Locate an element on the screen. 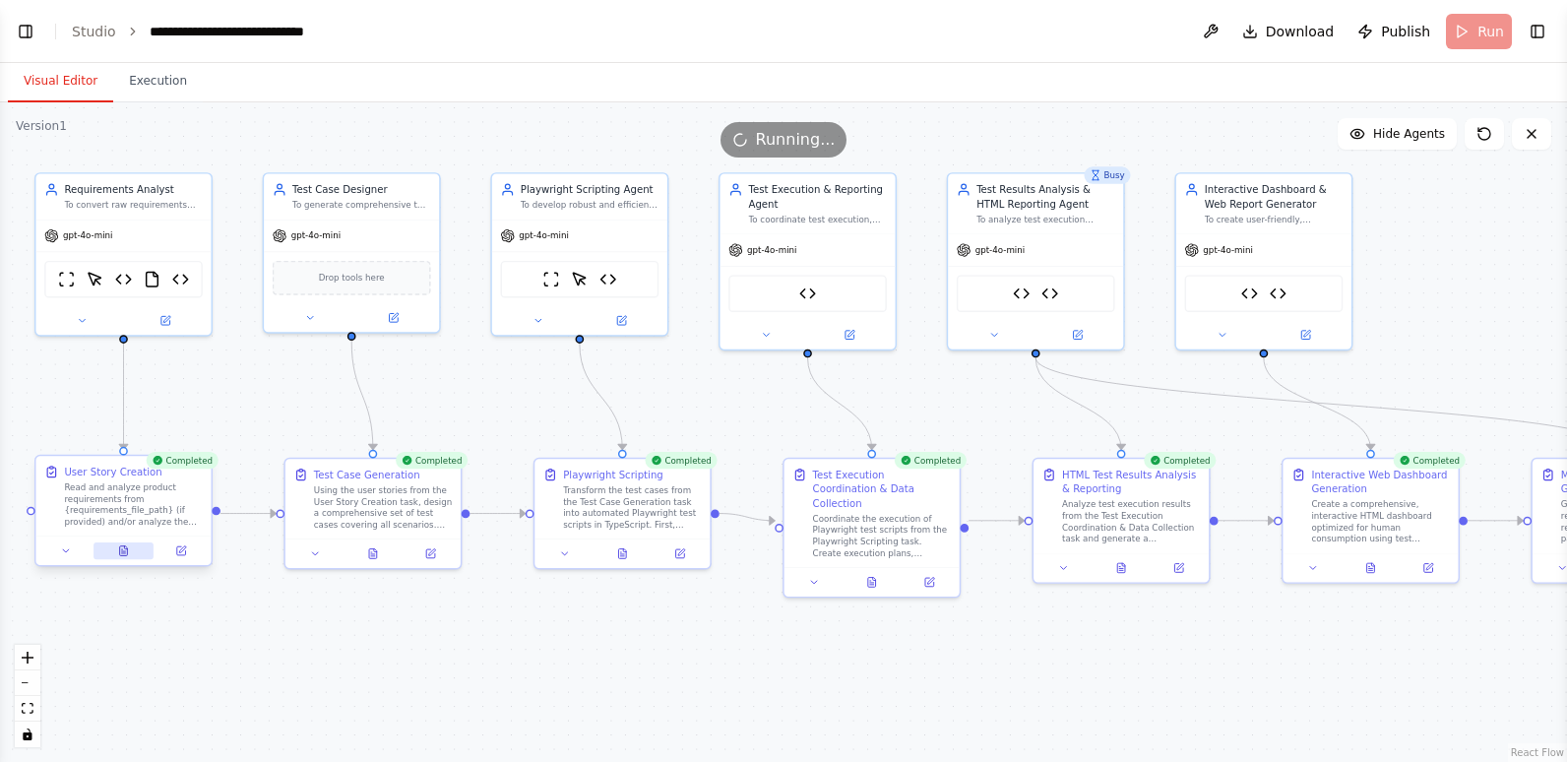 The height and width of the screenshot is (762, 1567). g: Edge from e7799e65-d2b1-4e4c-9ae1-899a01f21690 to 702d607d-0287-417f-ad69-fde0283a6bd9 is located at coordinates (747, 517).